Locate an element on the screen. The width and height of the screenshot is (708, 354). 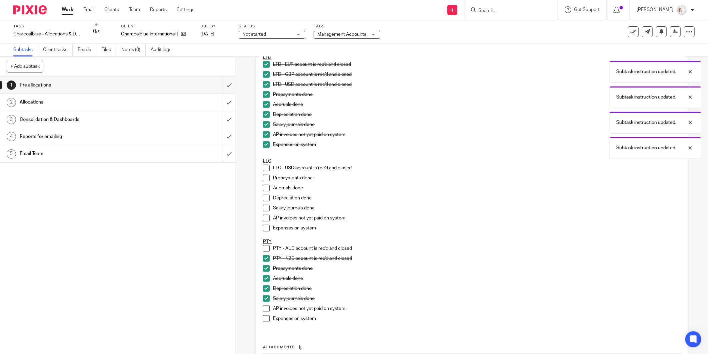
img: Image.jpeg is located at coordinates (682, 10).